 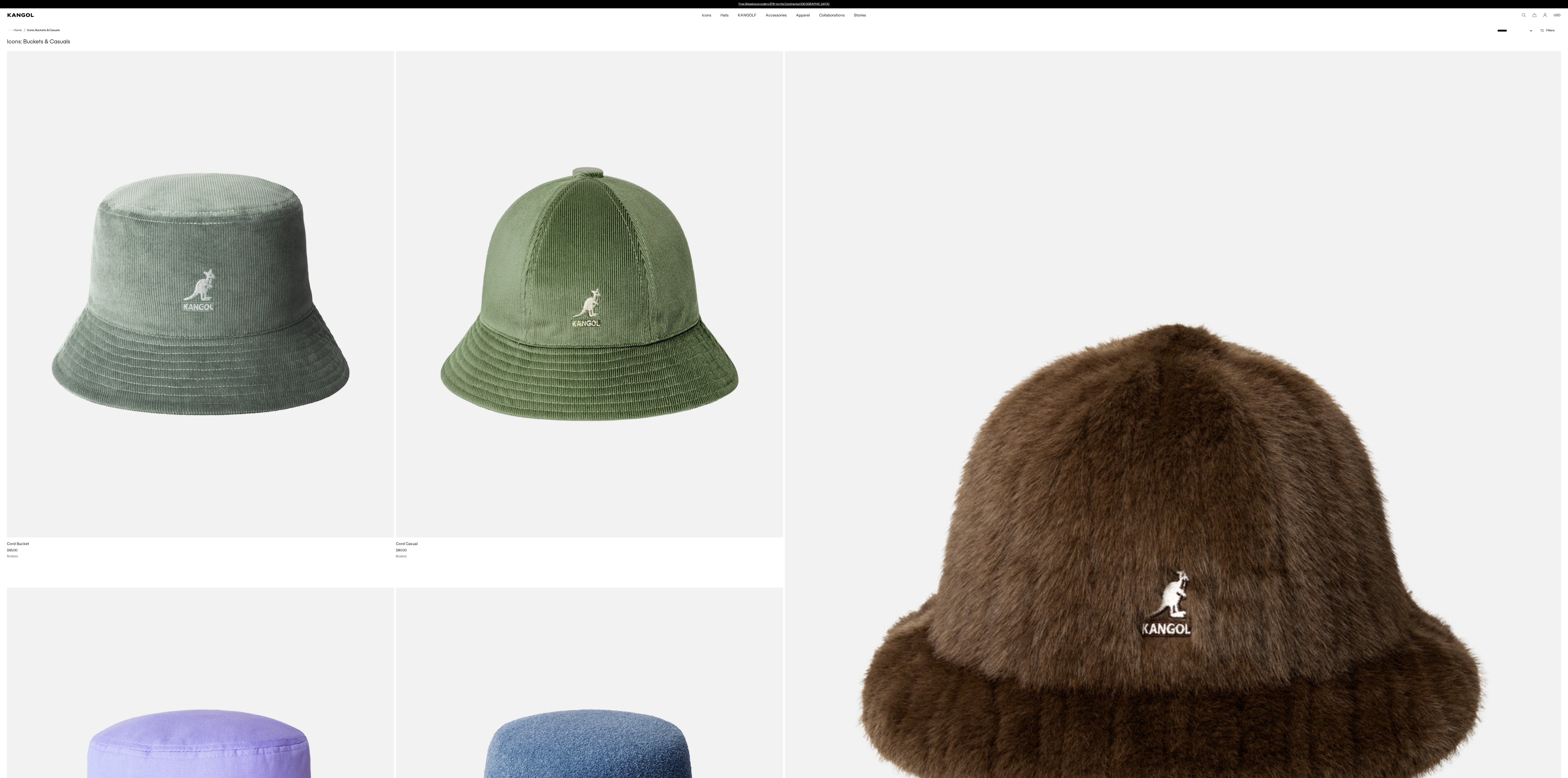 What do you see at coordinates (803, 15) in the screenshot?
I see `a: Apparel` at bounding box center [803, 15].